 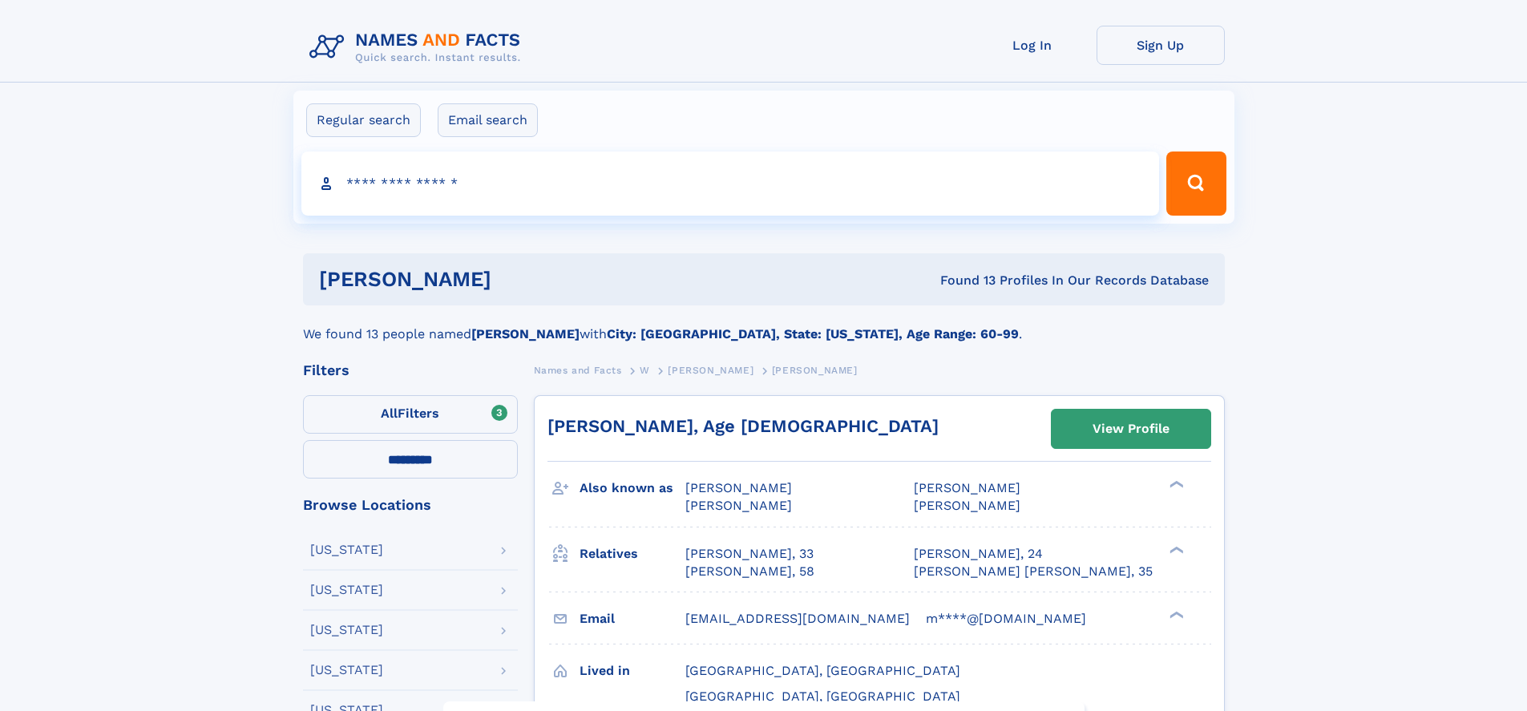 I want to click on h3: Relatives, so click(x=632, y=554).